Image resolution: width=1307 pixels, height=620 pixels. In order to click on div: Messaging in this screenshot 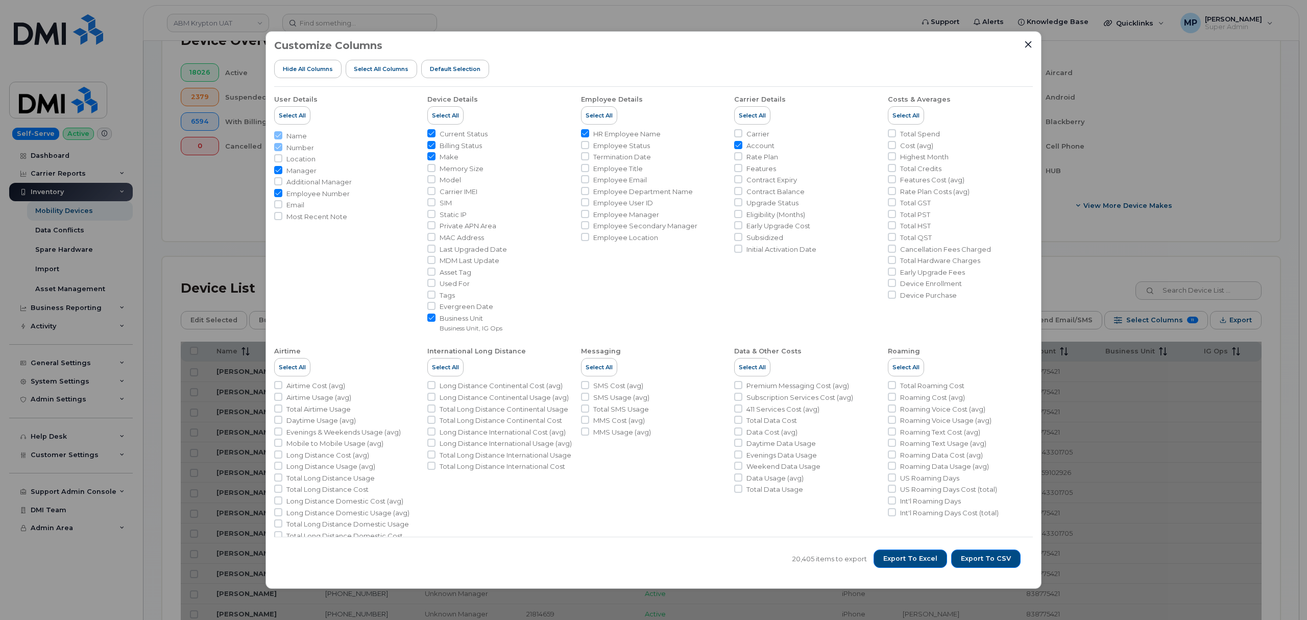, I will do `click(601, 351)`.